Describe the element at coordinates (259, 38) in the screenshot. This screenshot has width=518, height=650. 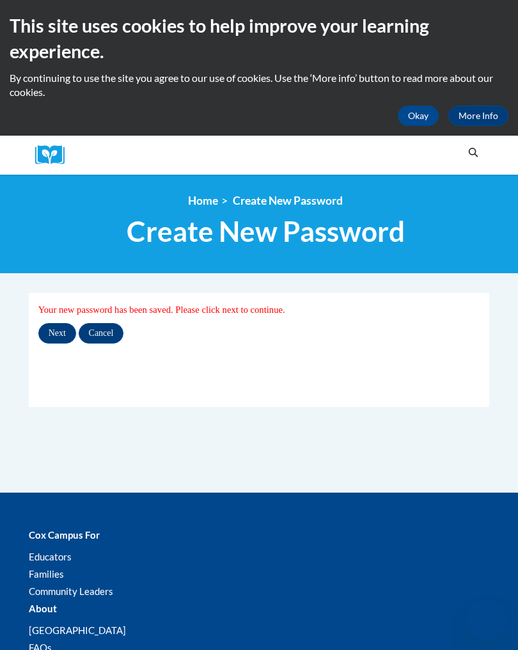
I see `h2: This site uses cookies to help improve your learning experience.` at that location.